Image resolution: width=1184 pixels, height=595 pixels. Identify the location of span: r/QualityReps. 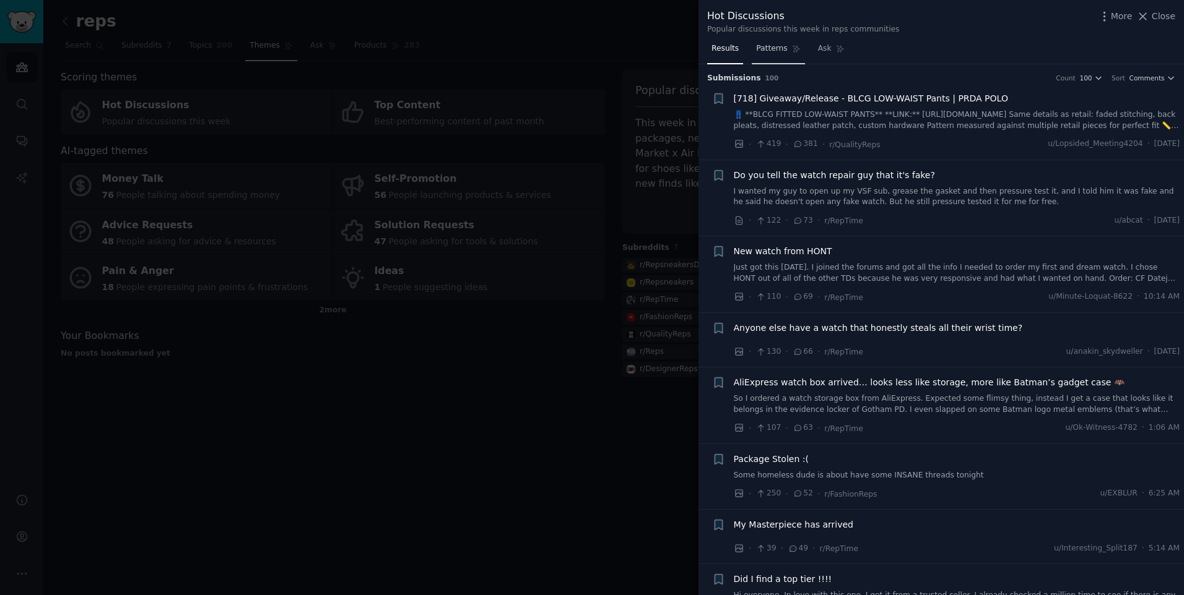
(854, 145).